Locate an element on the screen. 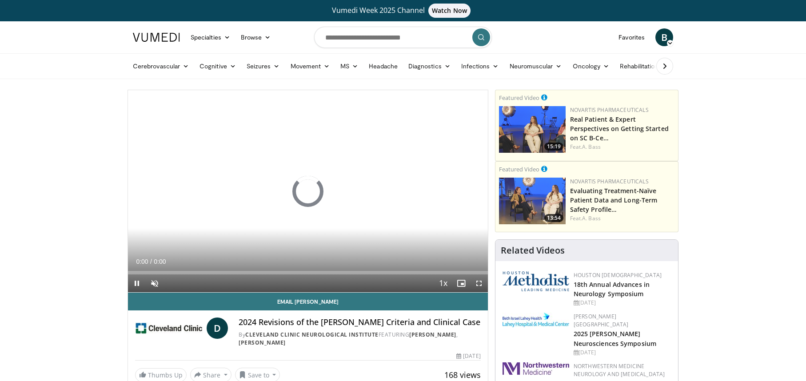  img: VuMedi Logo is located at coordinates (156, 37).